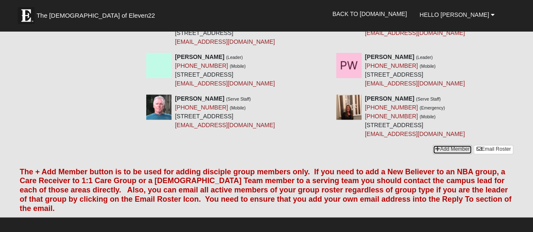 The height and width of the screenshot is (232, 533). I want to click on a: Email Roster, so click(493, 149).